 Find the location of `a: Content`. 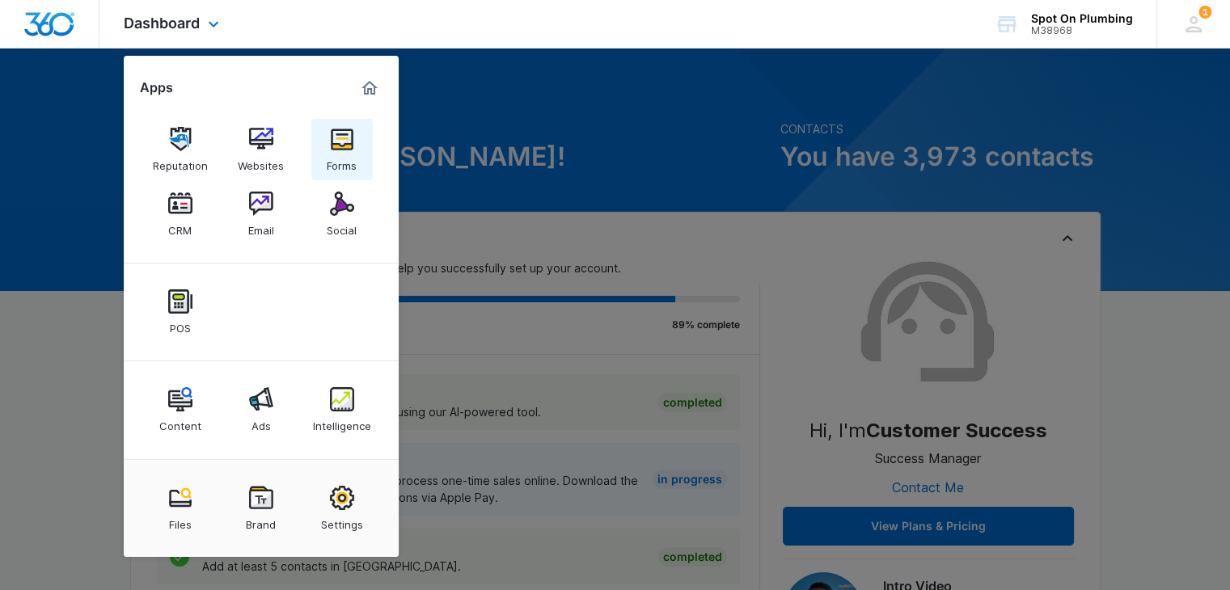

a: Content is located at coordinates (180, 410).